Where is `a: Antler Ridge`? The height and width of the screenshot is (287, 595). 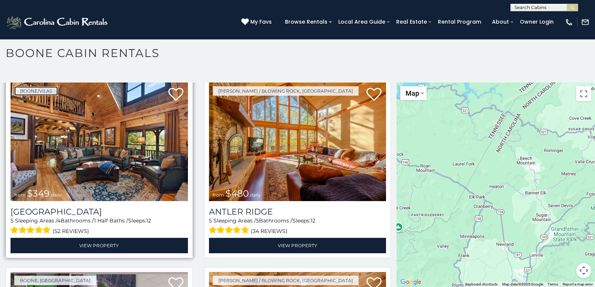 a: Antler Ridge is located at coordinates (297, 212).